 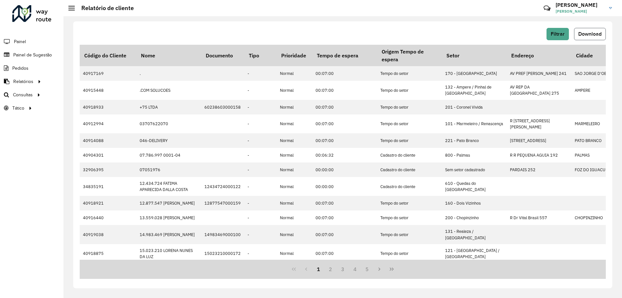 I want to click on td: 40919038, so click(x=108, y=234).